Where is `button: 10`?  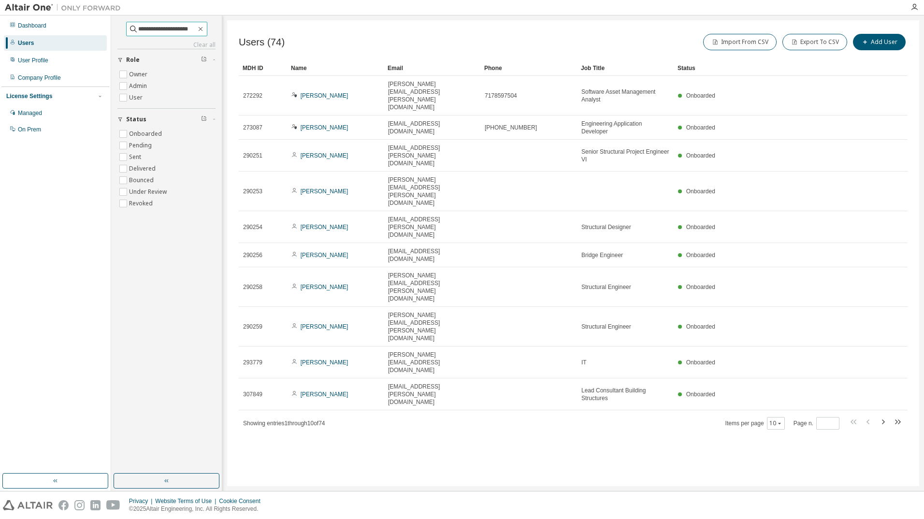 button: 10 is located at coordinates (776, 423).